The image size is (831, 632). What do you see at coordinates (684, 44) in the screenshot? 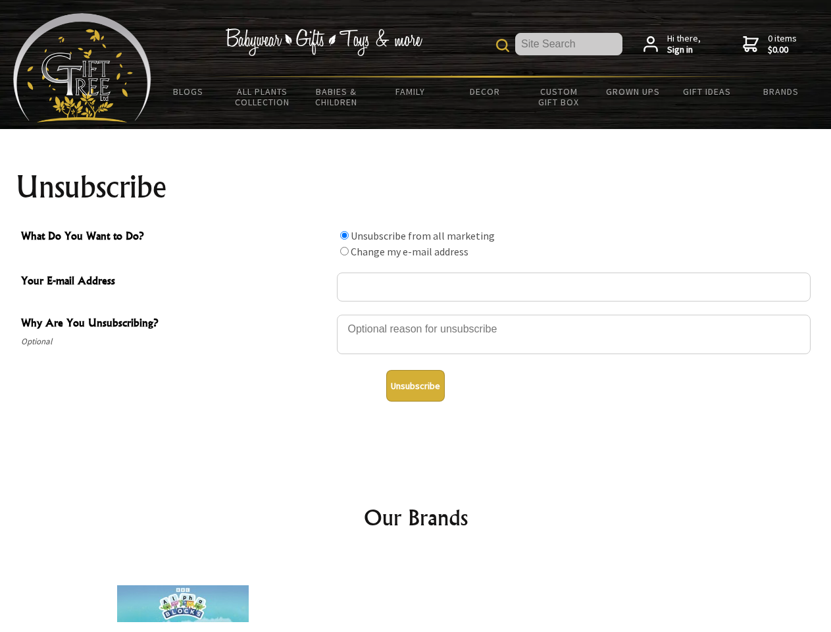
I see `span: Hi there,` at bounding box center [684, 44].